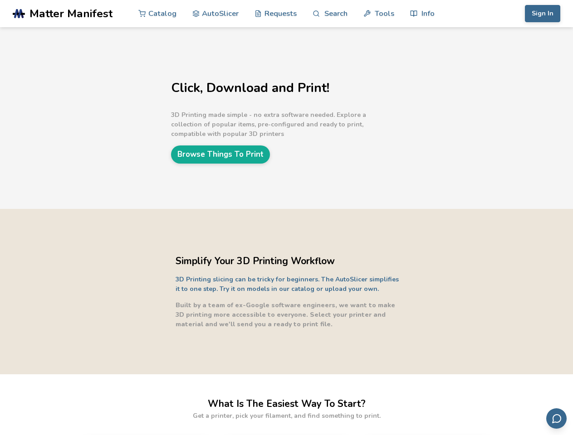 This screenshot has width=573, height=435. I want to click on h1: Click, Download and Print!, so click(284, 88).